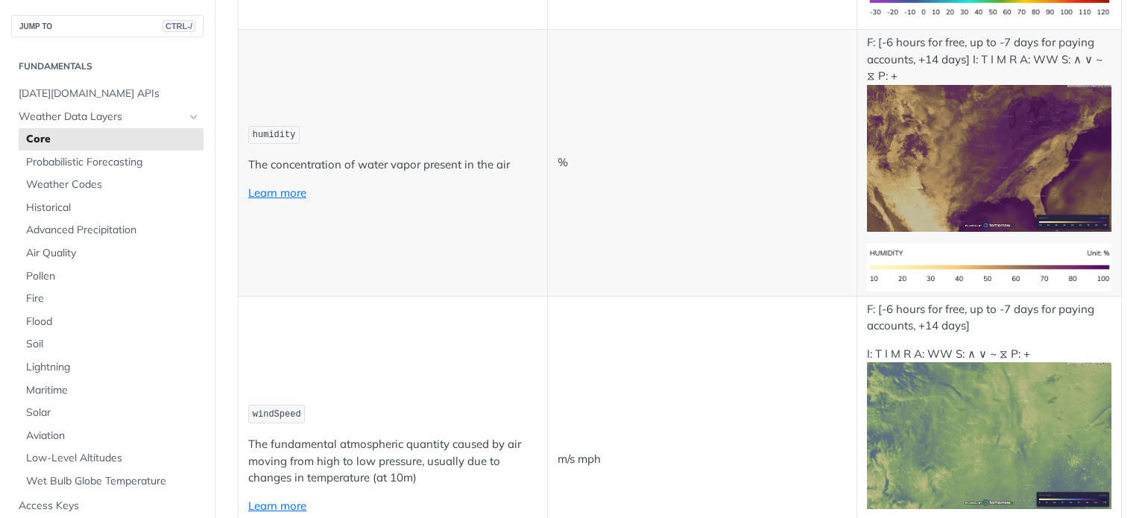  I want to click on a: Advanced Precipitation, so click(111, 230).